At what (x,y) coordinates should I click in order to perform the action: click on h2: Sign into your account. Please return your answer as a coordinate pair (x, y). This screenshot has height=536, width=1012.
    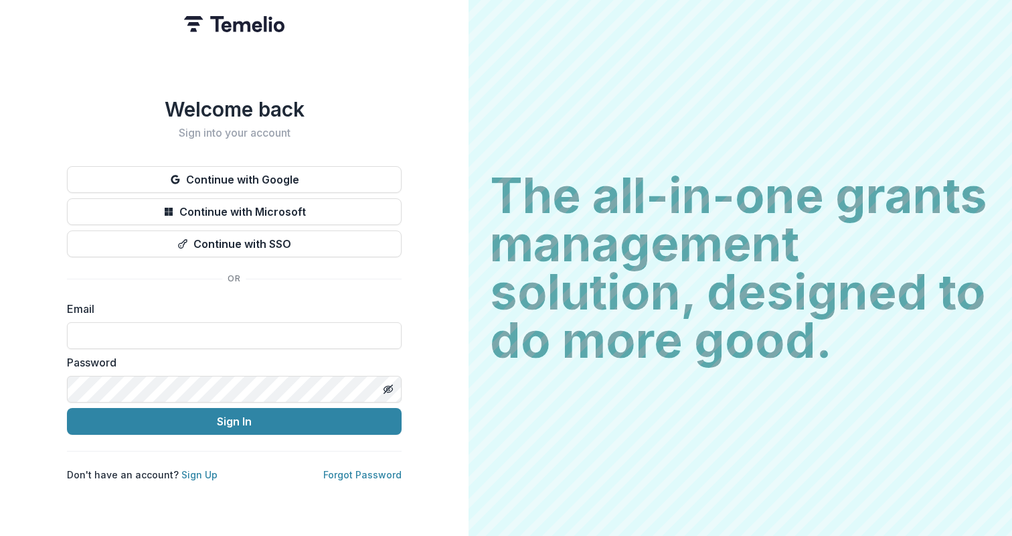
    Looking at the image, I should click on (234, 133).